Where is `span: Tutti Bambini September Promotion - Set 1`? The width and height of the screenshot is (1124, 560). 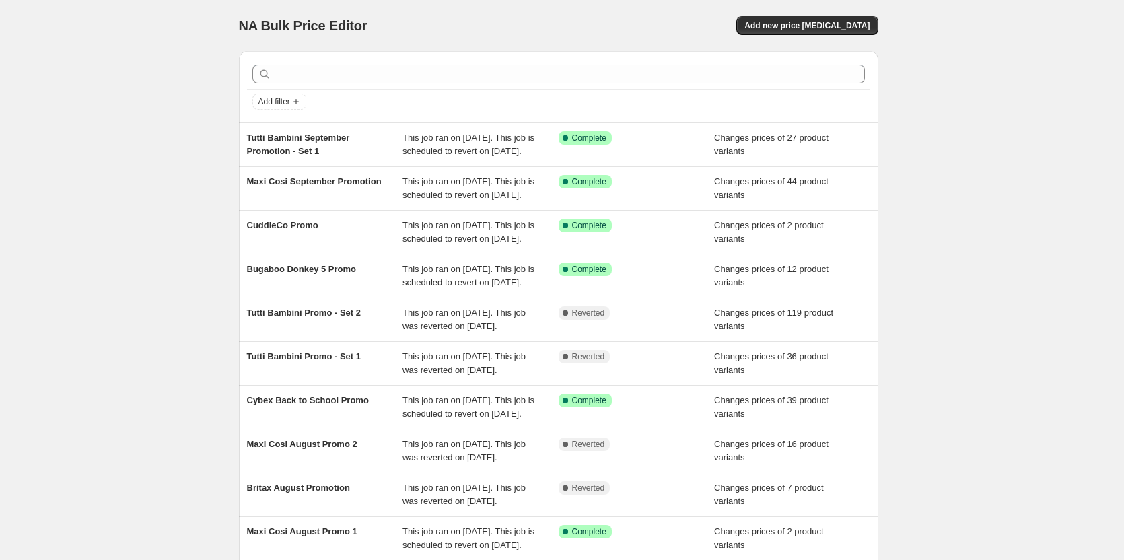 span: Tutti Bambini September Promotion - Set 1 is located at coordinates (298, 144).